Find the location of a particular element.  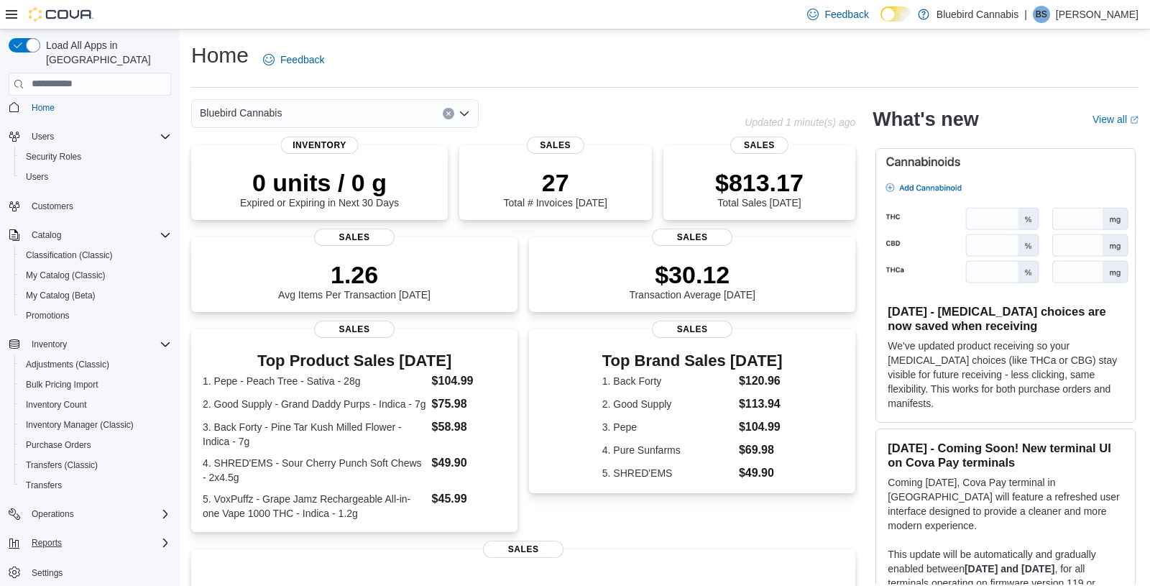

button: Inventory is located at coordinates (90, 344).